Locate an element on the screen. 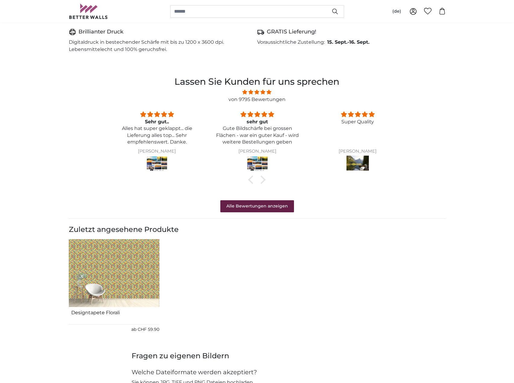  img: photo-wallpaper-artful-map is located at coordinates (114, 273).